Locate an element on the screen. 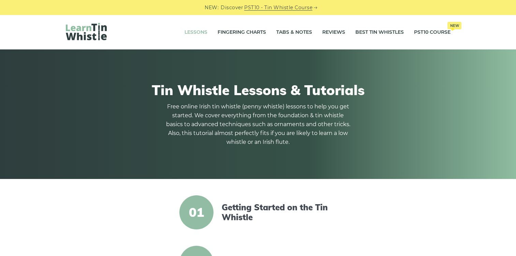 The width and height of the screenshot is (516, 256). a: PST10 CourseNew is located at coordinates (432, 32).